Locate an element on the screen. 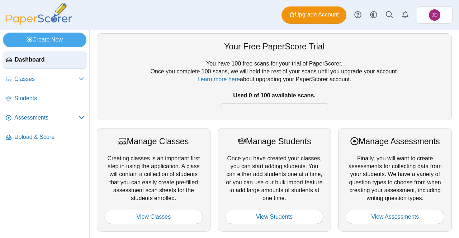 This screenshot has height=238, width=459. span: Jack Dawley is located at coordinates (434, 15).